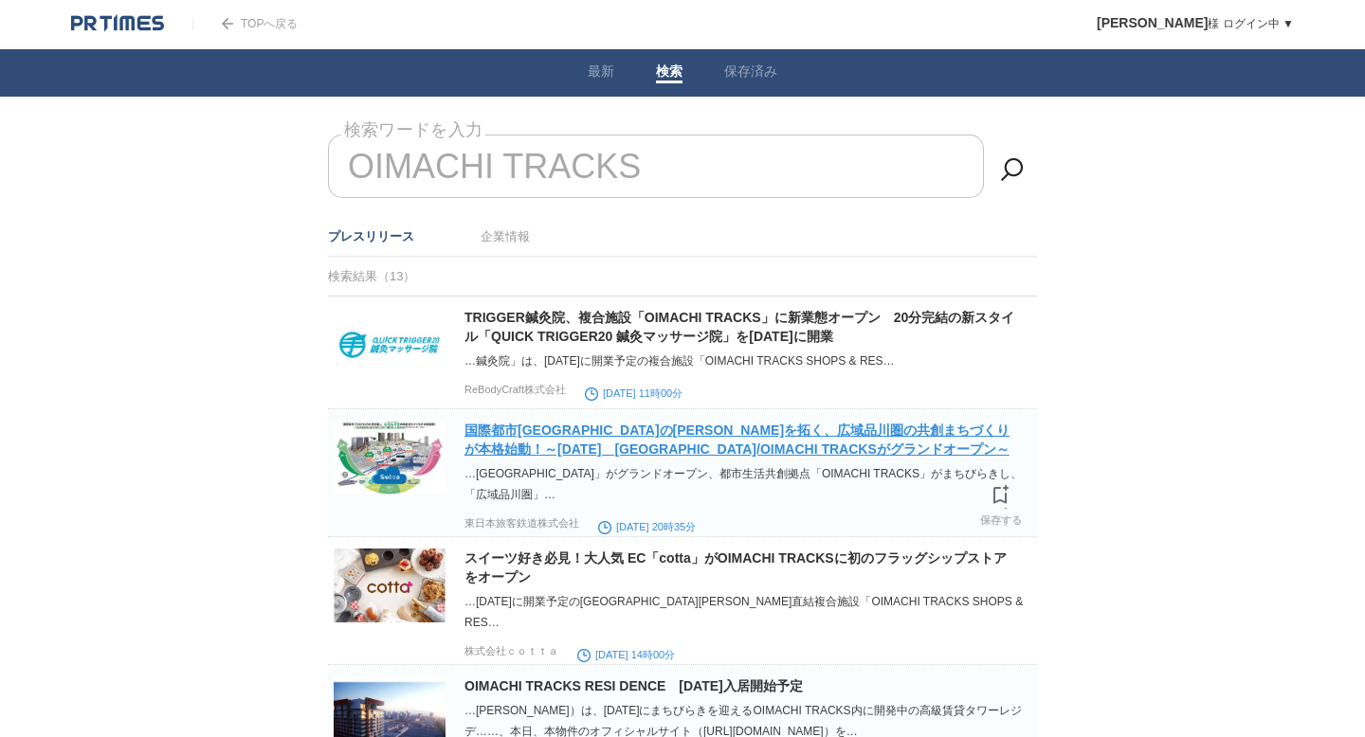 Image resolution: width=1365 pixels, height=737 pixels. What do you see at coordinates (390, 458) in the screenshot?
I see `img: 17557-1260-241839091f0f345da908d0d407542f77-523x363.png` at bounding box center [390, 458].